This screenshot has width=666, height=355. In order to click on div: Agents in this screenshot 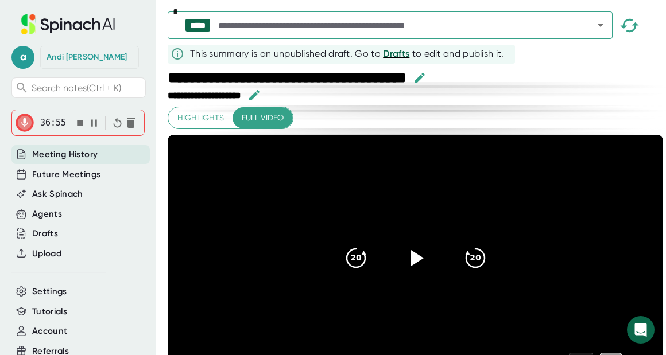, I will do `click(47, 214)`.